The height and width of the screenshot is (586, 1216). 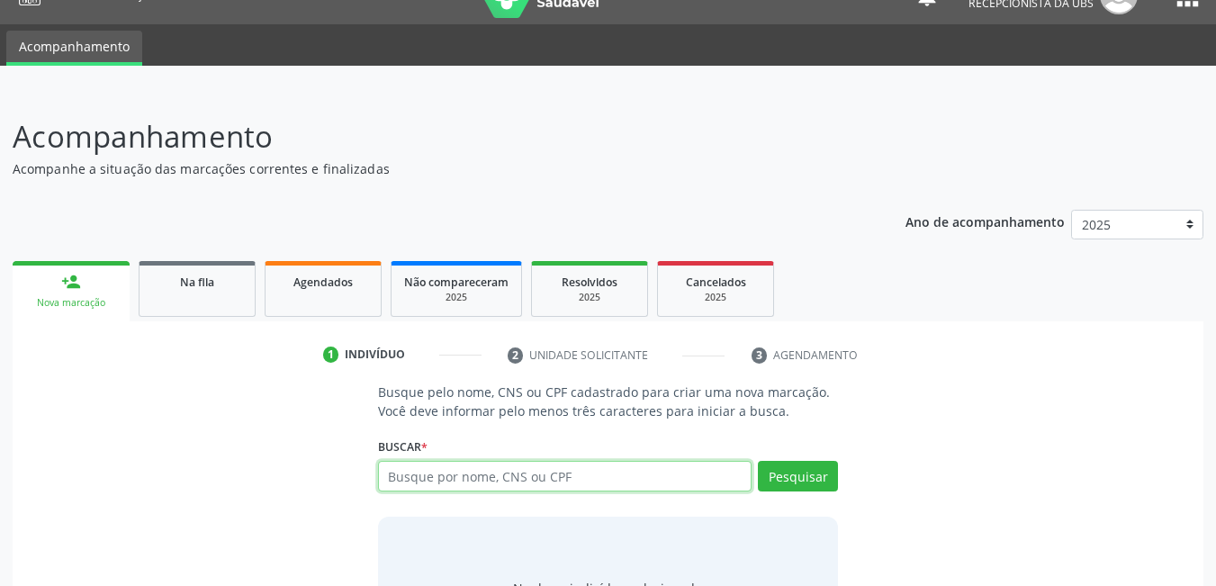 What do you see at coordinates (609, 401) in the screenshot?
I see `p: Busque pelo nome, CNS ou CPF cadastrado para criar uma nova marcação. Você deve informar pelo men...` at bounding box center [609, 401].